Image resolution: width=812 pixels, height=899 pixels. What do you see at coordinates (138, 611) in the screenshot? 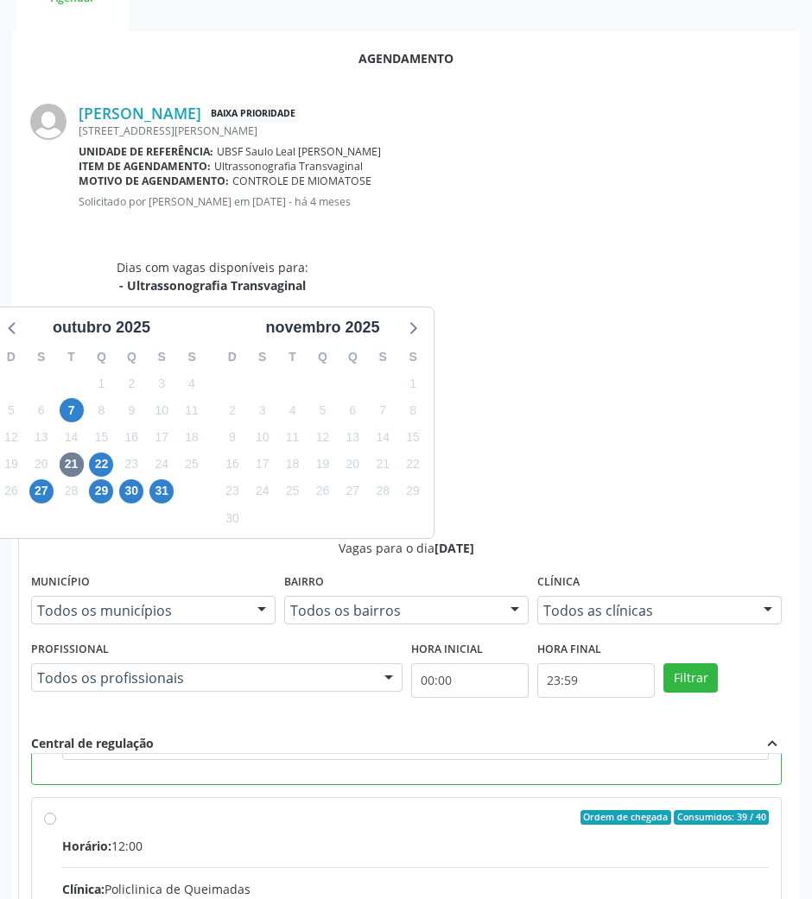
I see `span: Todos os municípios` at bounding box center [138, 611].